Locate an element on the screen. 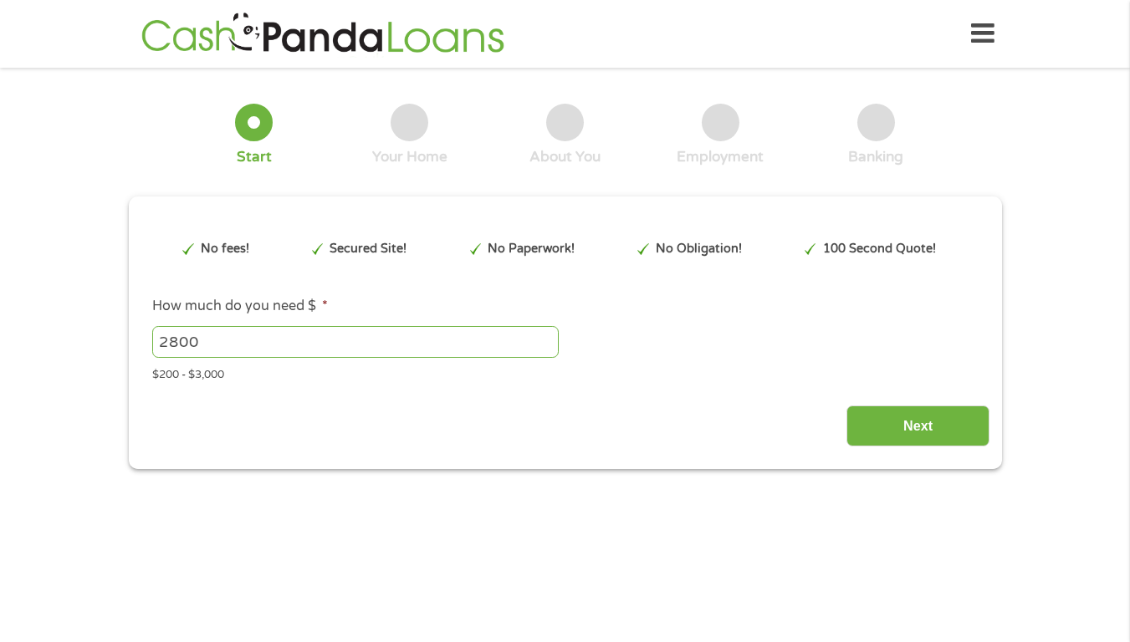 This screenshot has width=1130, height=642. div: Your Home is located at coordinates (410, 157).